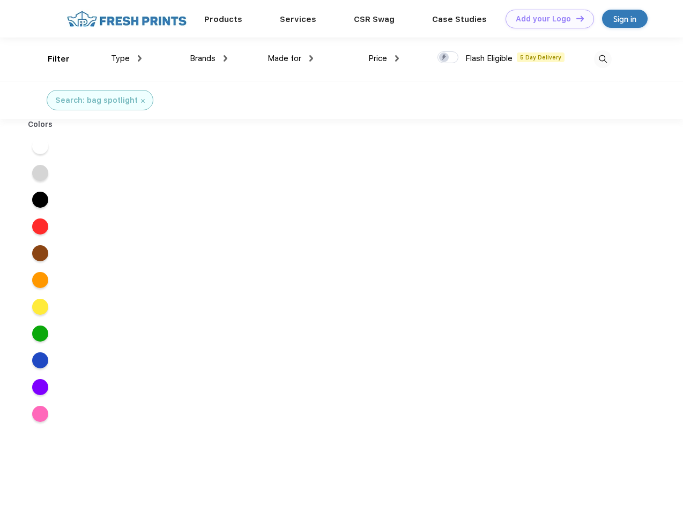 This screenshot has width=683, height=514. Describe the element at coordinates (203, 58) in the screenshot. I see `span: Brands` at that location.